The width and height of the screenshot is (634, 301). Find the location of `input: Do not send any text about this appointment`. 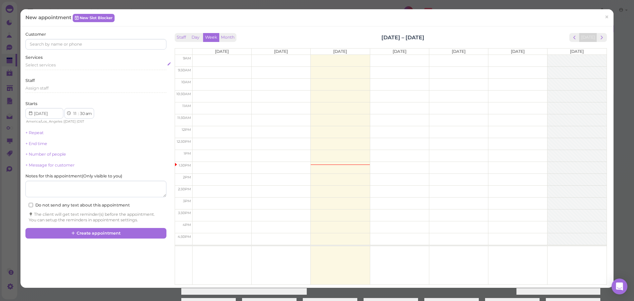

input: Do not send any text about this appointment is located at coordinates (31, 205).